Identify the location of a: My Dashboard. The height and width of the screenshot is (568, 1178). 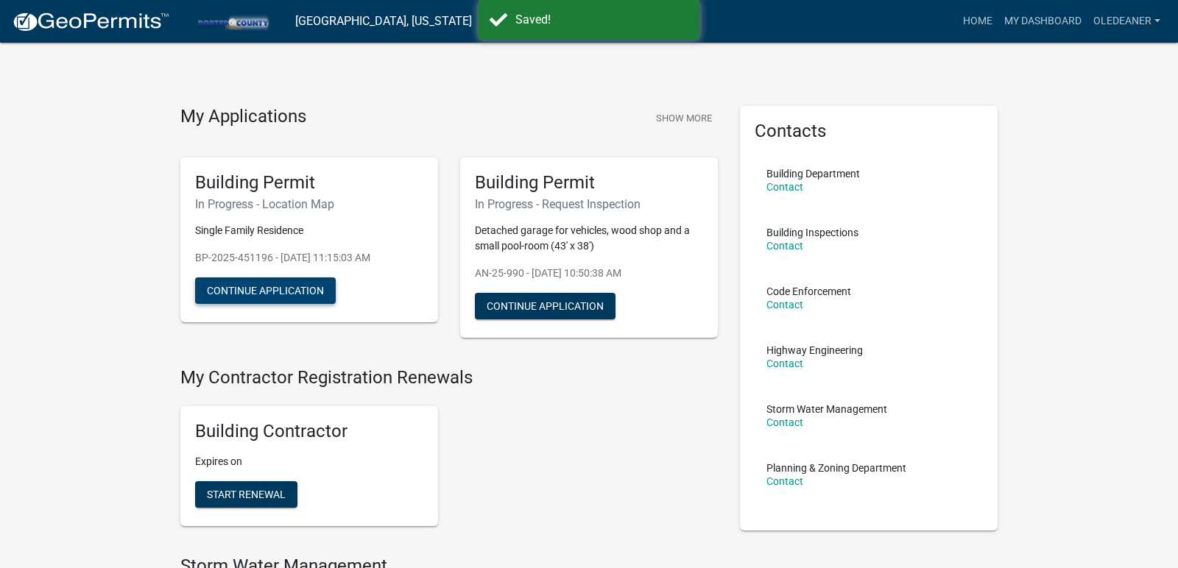
(1043, 21).